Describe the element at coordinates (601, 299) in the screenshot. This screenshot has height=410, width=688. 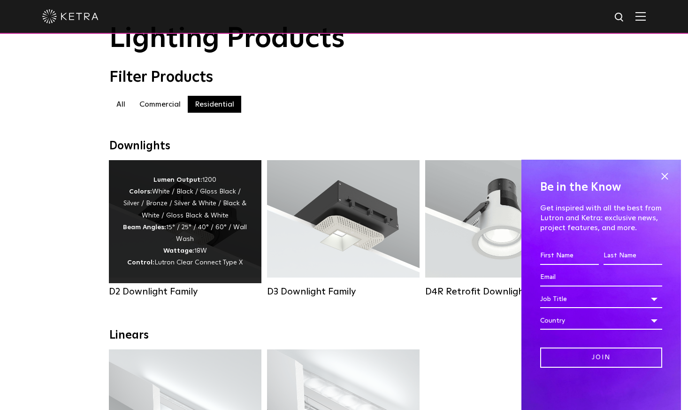
I see `div: Job Title` at that location.